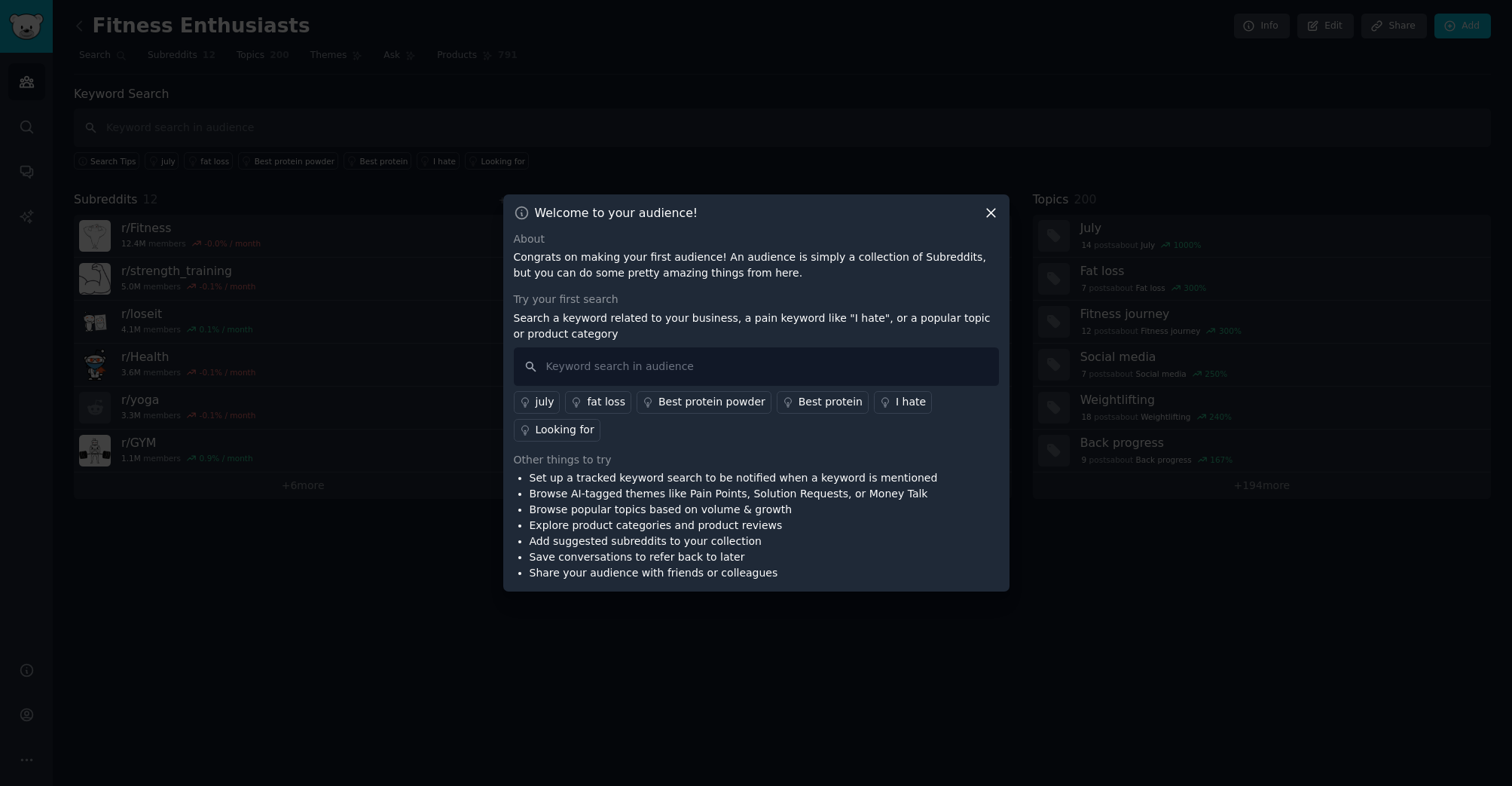 The width and height of the screenshot is (1512, 786). I want to click on div: Best protein, so click(830, 402).